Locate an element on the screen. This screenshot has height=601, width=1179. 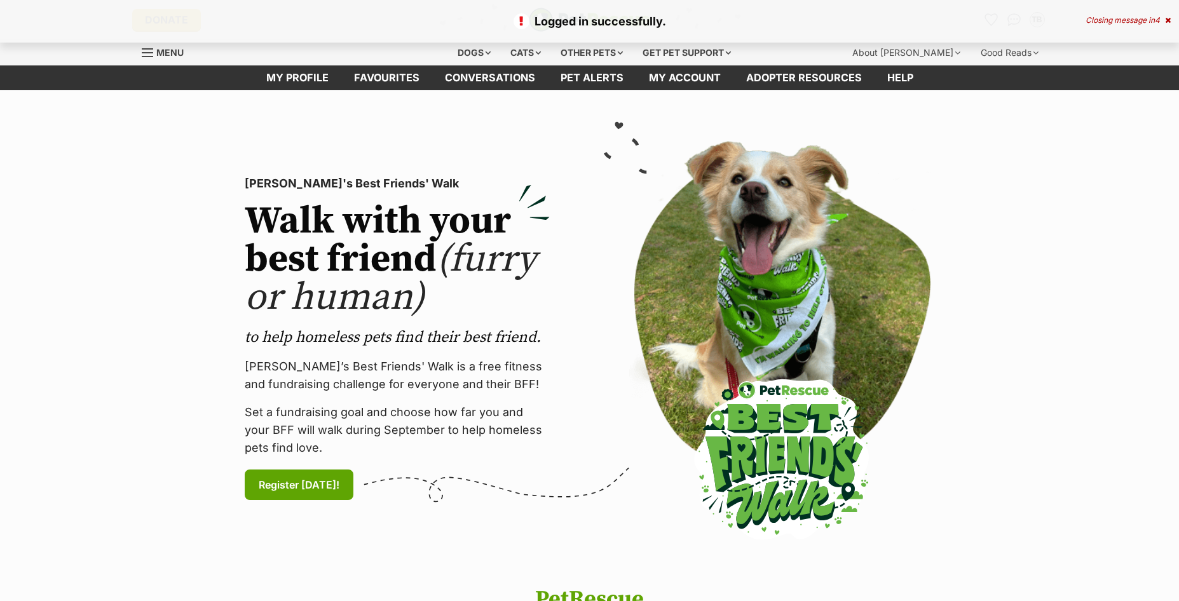
a: Favourites is located at coordinates (387, 78).